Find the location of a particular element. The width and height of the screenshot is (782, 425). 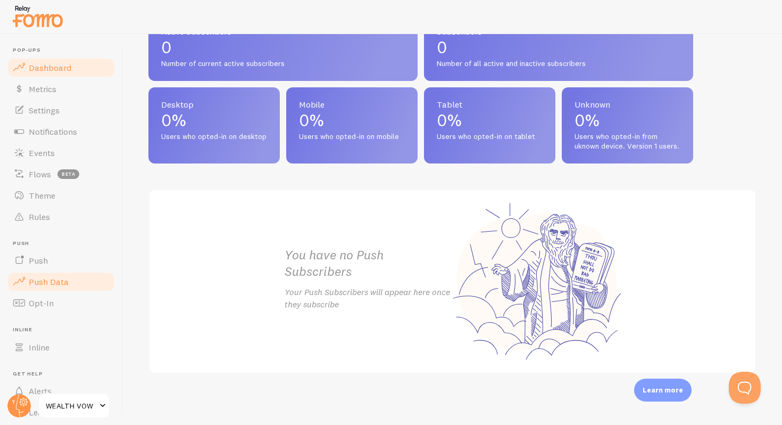

span: Get Help is located at coordinates (64, 374).